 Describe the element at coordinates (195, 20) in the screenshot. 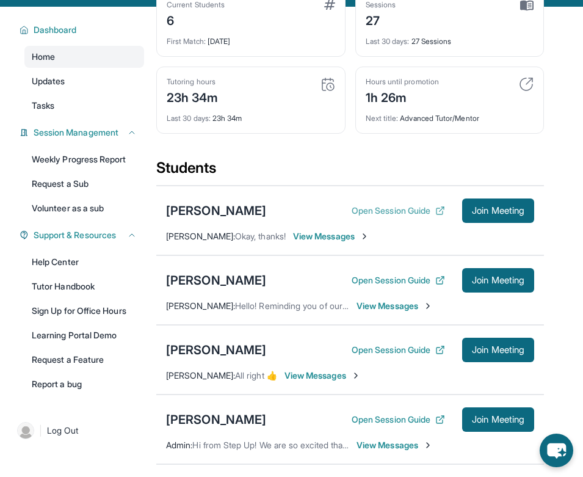

I see `div: 6` at that location.